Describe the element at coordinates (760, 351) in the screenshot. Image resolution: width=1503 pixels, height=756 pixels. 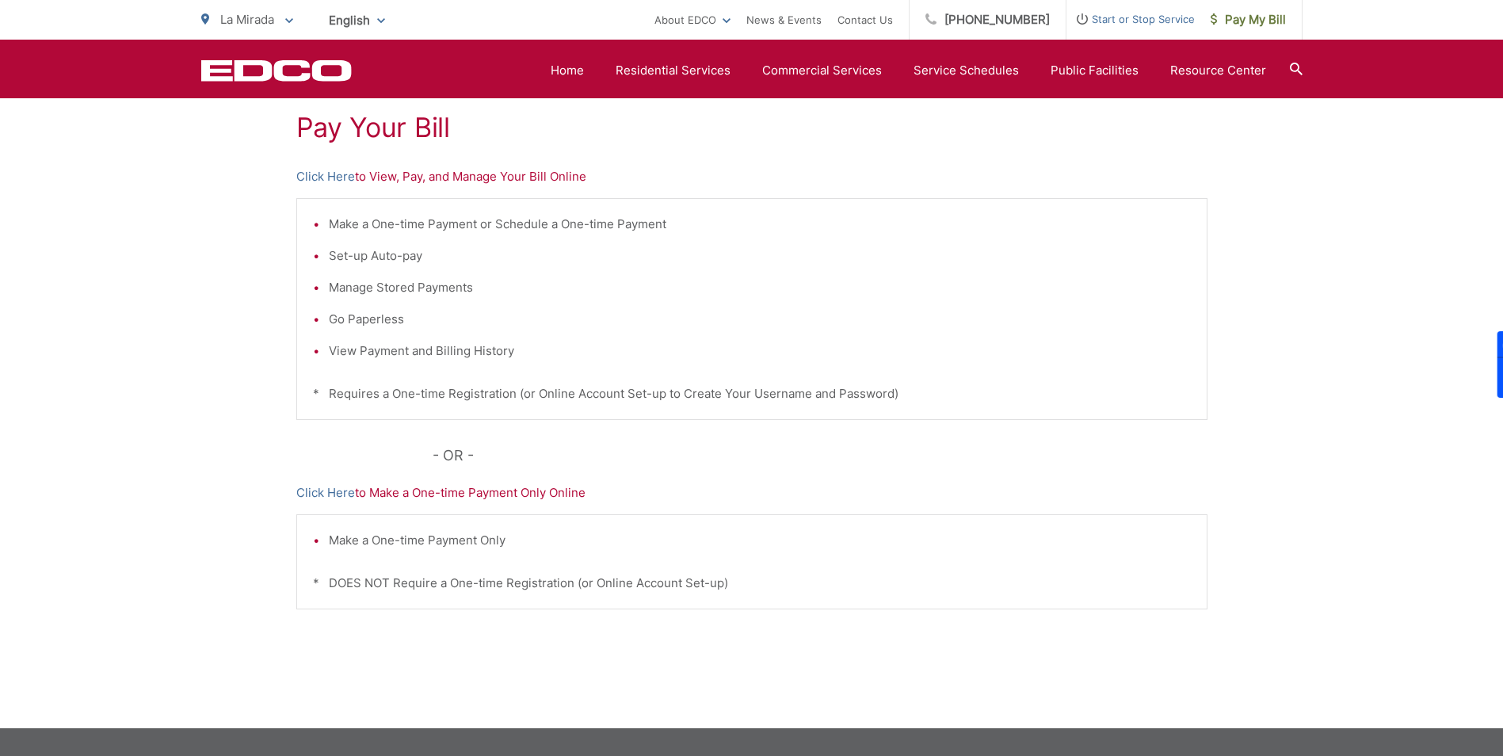
I see `li: View Payment and Billing History` at that location.